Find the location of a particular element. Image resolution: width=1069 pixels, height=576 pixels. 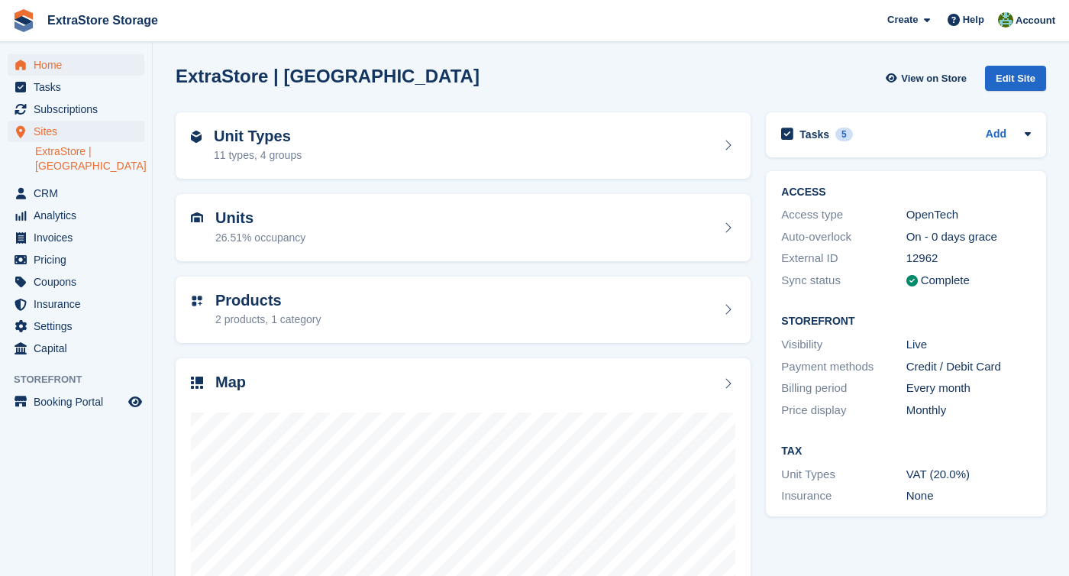

div: VAT (20.0%) is located at coordinates (968, 474).